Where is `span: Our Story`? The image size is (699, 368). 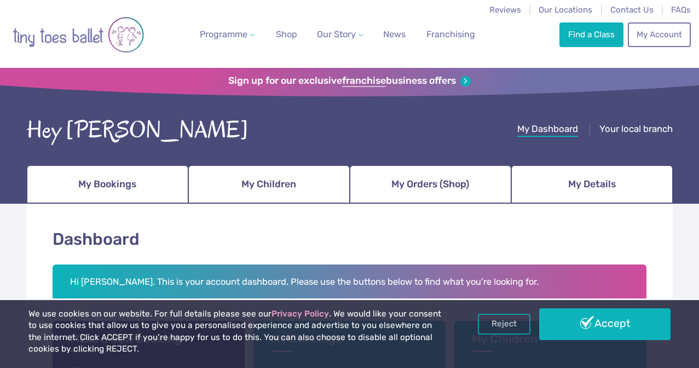
span: Our Story is located at coordinates (336, 34).